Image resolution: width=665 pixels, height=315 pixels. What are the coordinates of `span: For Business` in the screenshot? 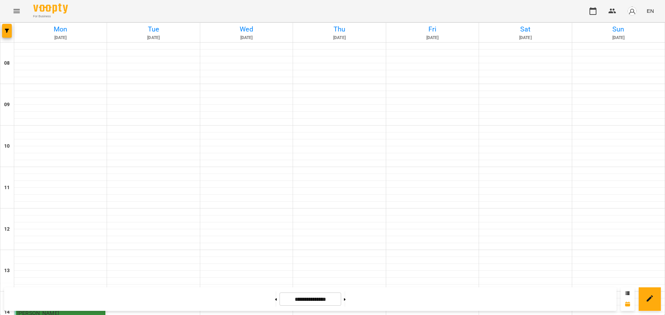 It's located at (51, 16).